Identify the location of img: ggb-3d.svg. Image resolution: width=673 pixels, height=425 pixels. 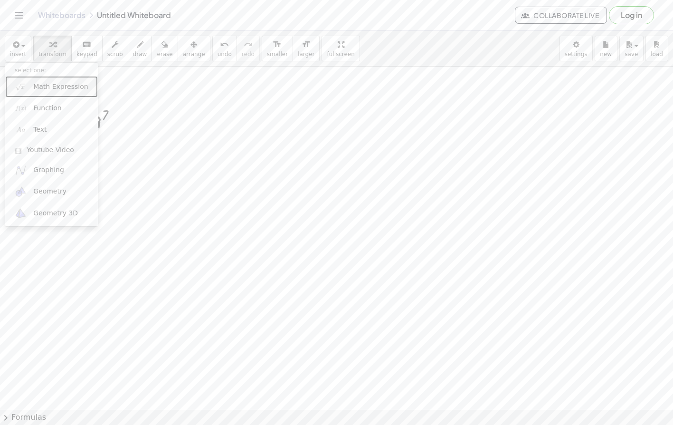
(20, 213).